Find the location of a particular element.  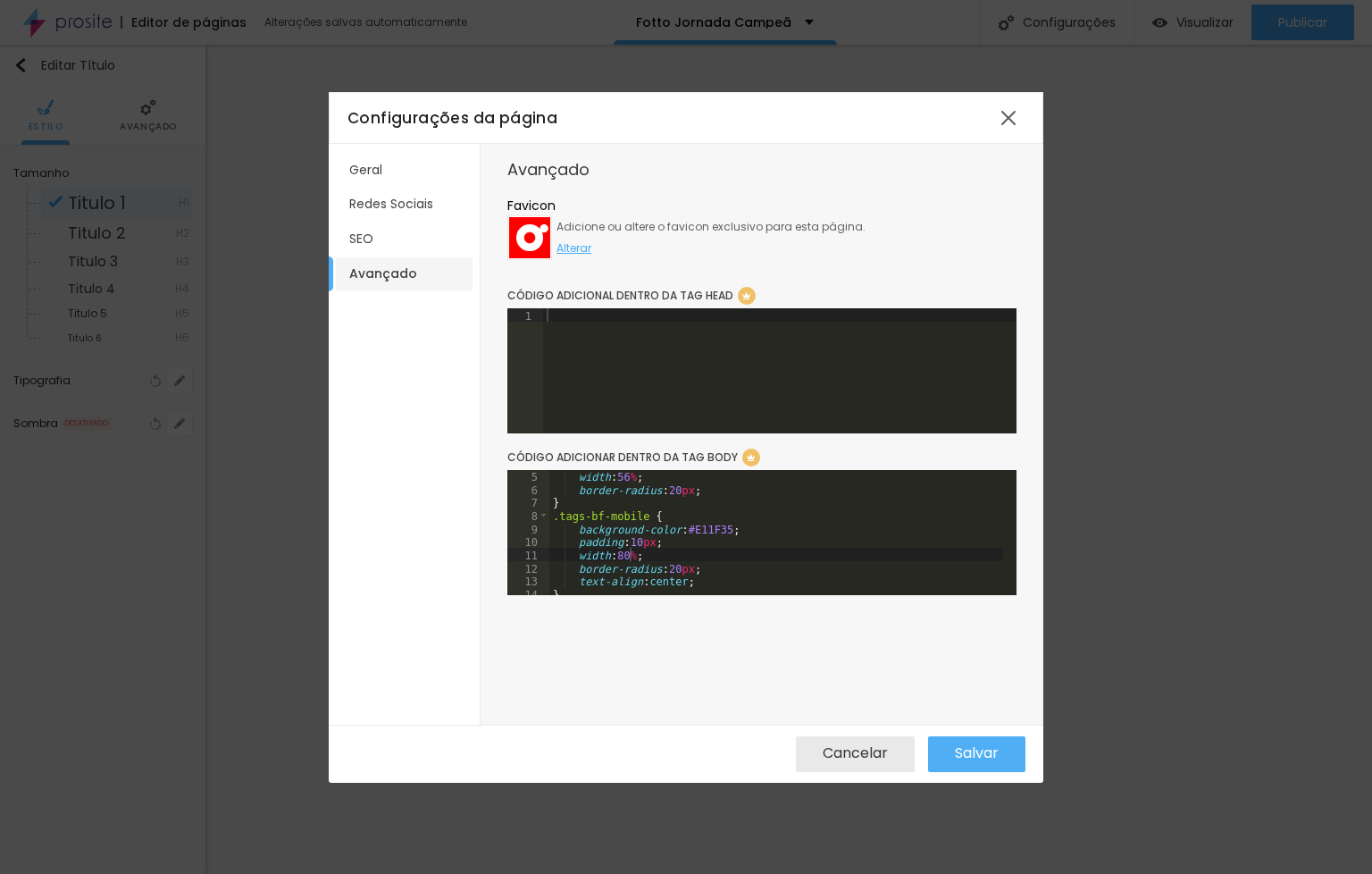

div: 11 is located at coordinates (528, 555).